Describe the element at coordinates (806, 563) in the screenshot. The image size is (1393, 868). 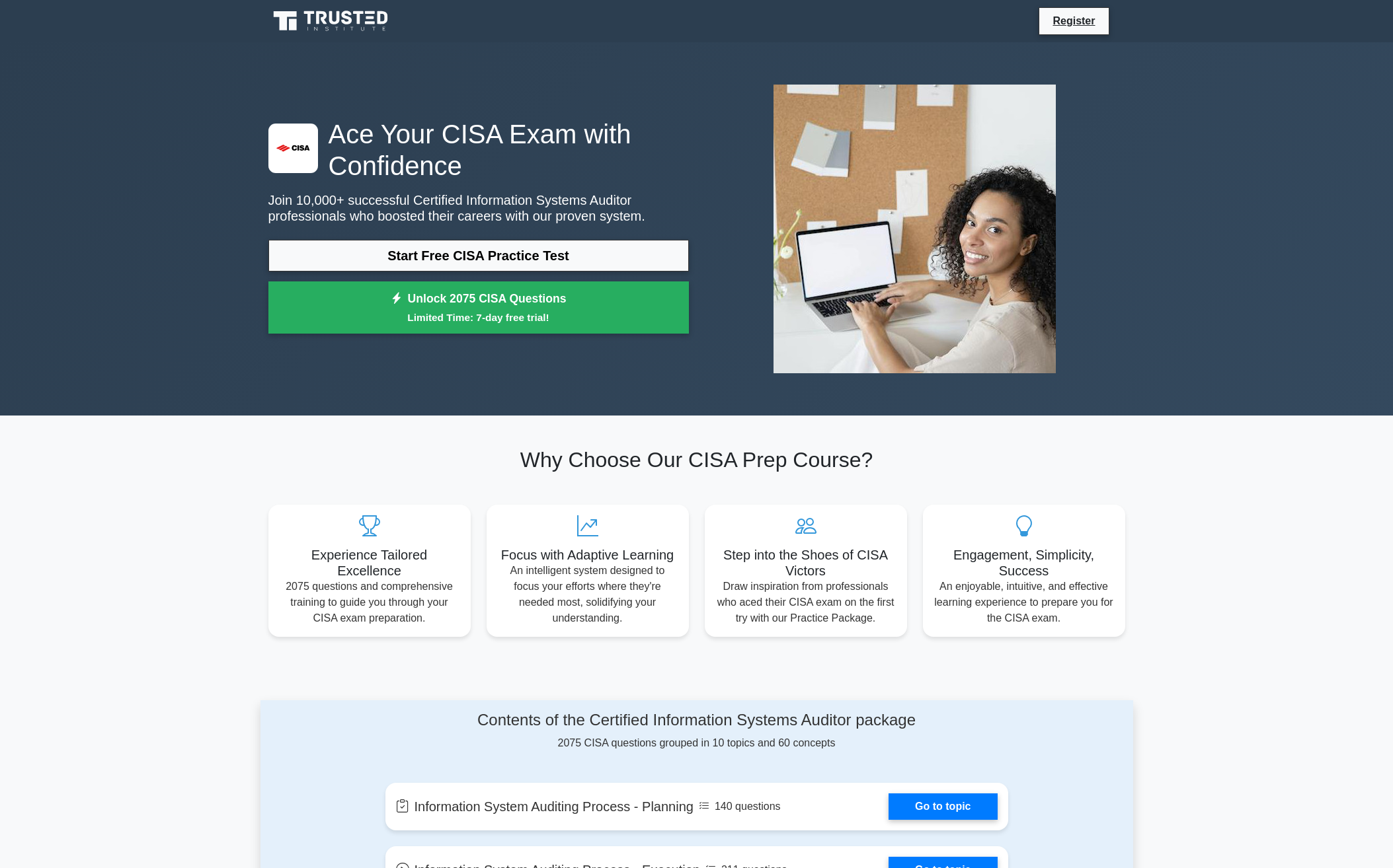
I see `h5: Step into the Shoes of CISA Victors` at that location.